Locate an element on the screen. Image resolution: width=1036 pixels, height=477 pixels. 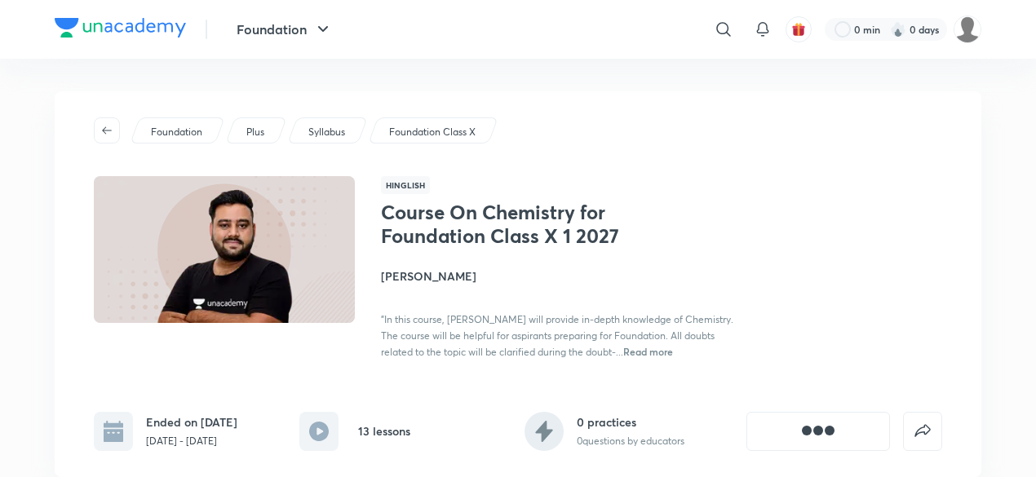
p: Syllabus is located at coordinates (326, 132).